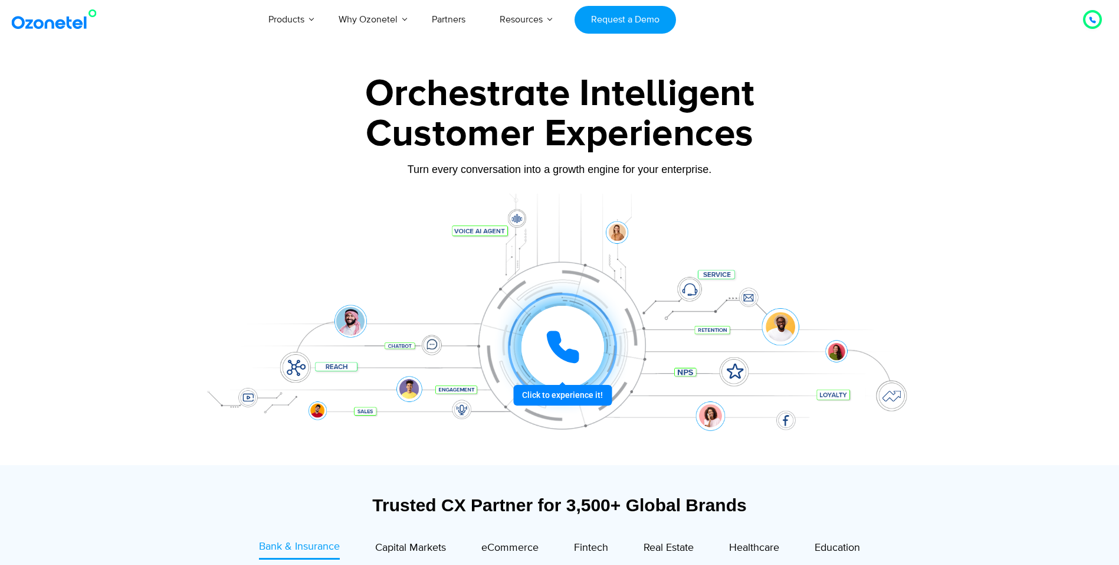 The width and height of the screenshot is (1119, 565). What do you see at coordinates (837, 549) in the screenshot?
I see `a: Education` at bounding box center [837, 549].